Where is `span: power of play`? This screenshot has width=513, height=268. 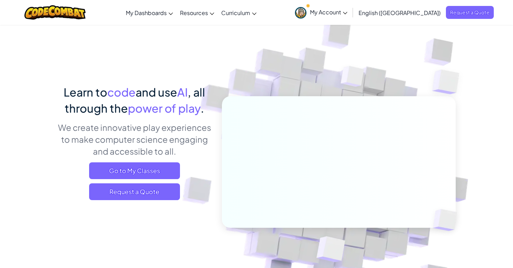
span: power of play is located at coordinates (164, 108).